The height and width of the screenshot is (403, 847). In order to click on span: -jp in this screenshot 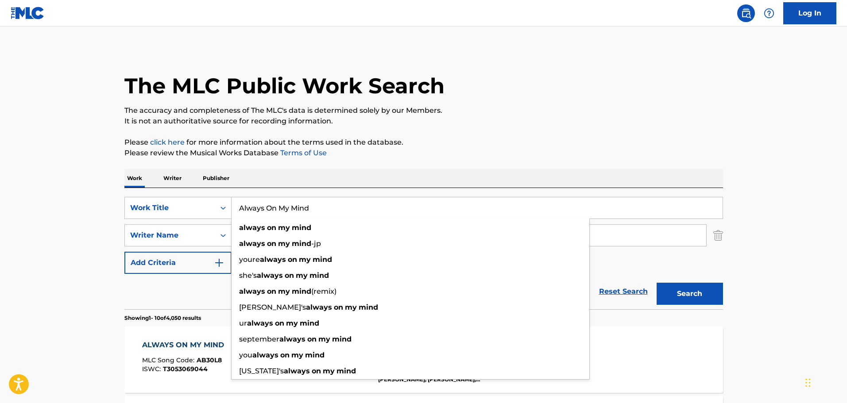, I will do `click(316, 244)`.